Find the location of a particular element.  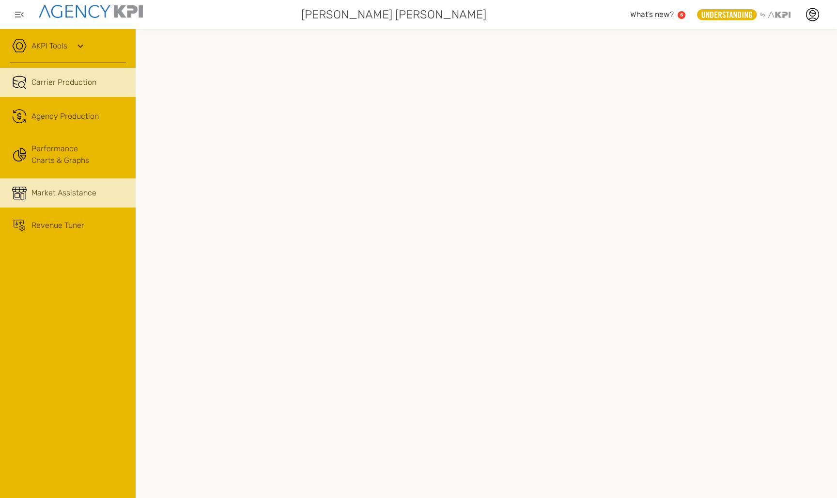

span: Revenue Tuner is located at coordinates (58, 225).